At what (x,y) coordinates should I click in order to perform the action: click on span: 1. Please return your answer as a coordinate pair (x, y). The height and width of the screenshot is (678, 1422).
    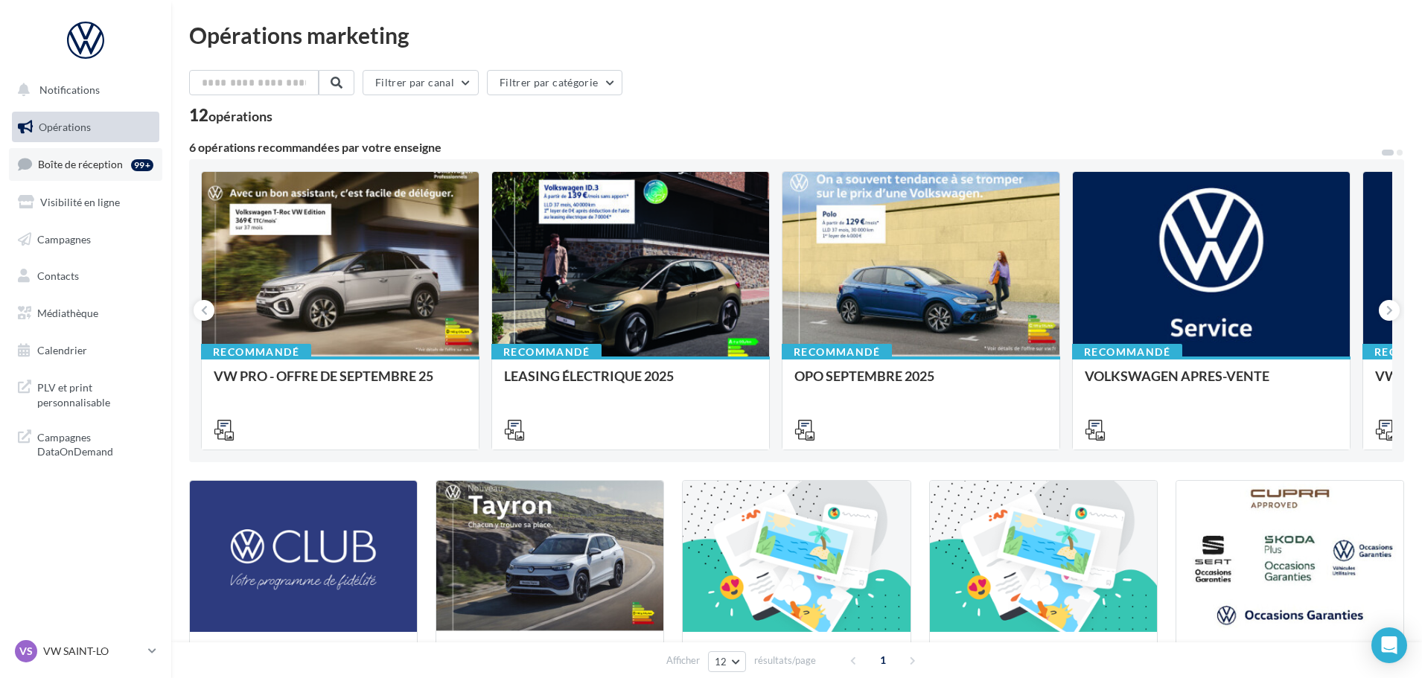
    Looking at the image, I should click on (883, 660).